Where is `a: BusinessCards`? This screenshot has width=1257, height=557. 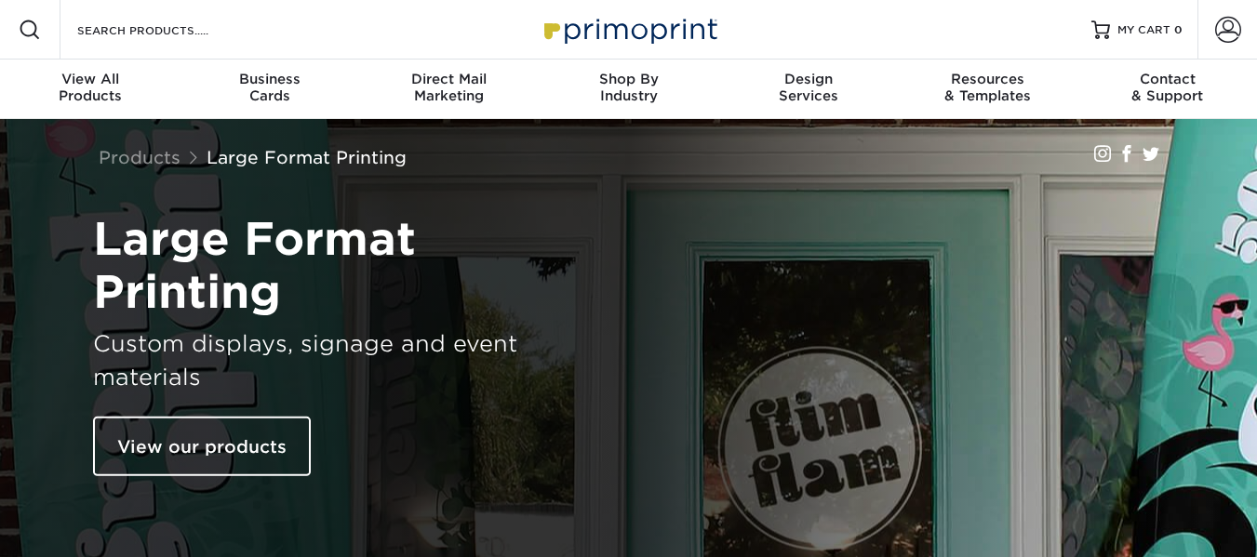
a: BusinessCards is located at coordinates (269, 89).